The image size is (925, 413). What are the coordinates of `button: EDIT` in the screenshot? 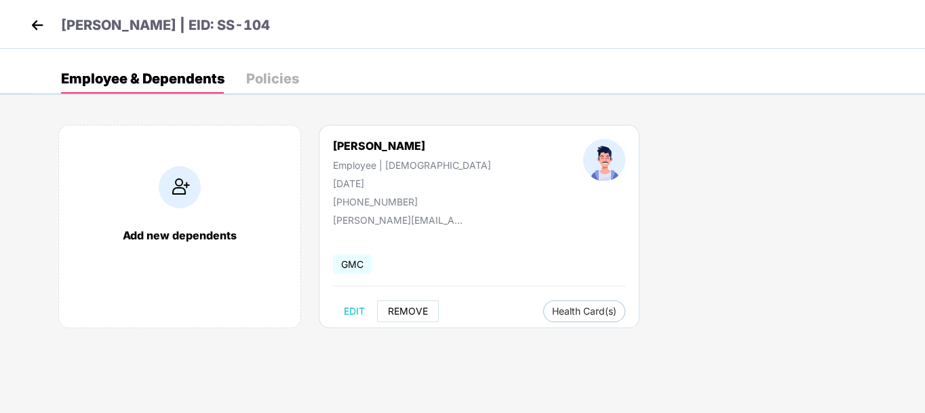 It's located at (354, 311).